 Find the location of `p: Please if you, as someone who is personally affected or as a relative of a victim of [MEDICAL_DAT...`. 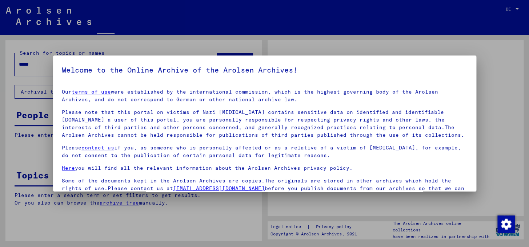

p: Please if you, as someone who is personally affected or as a relative of a victim of [MEDICAL_DAT... is located at coordinates (265, 152).